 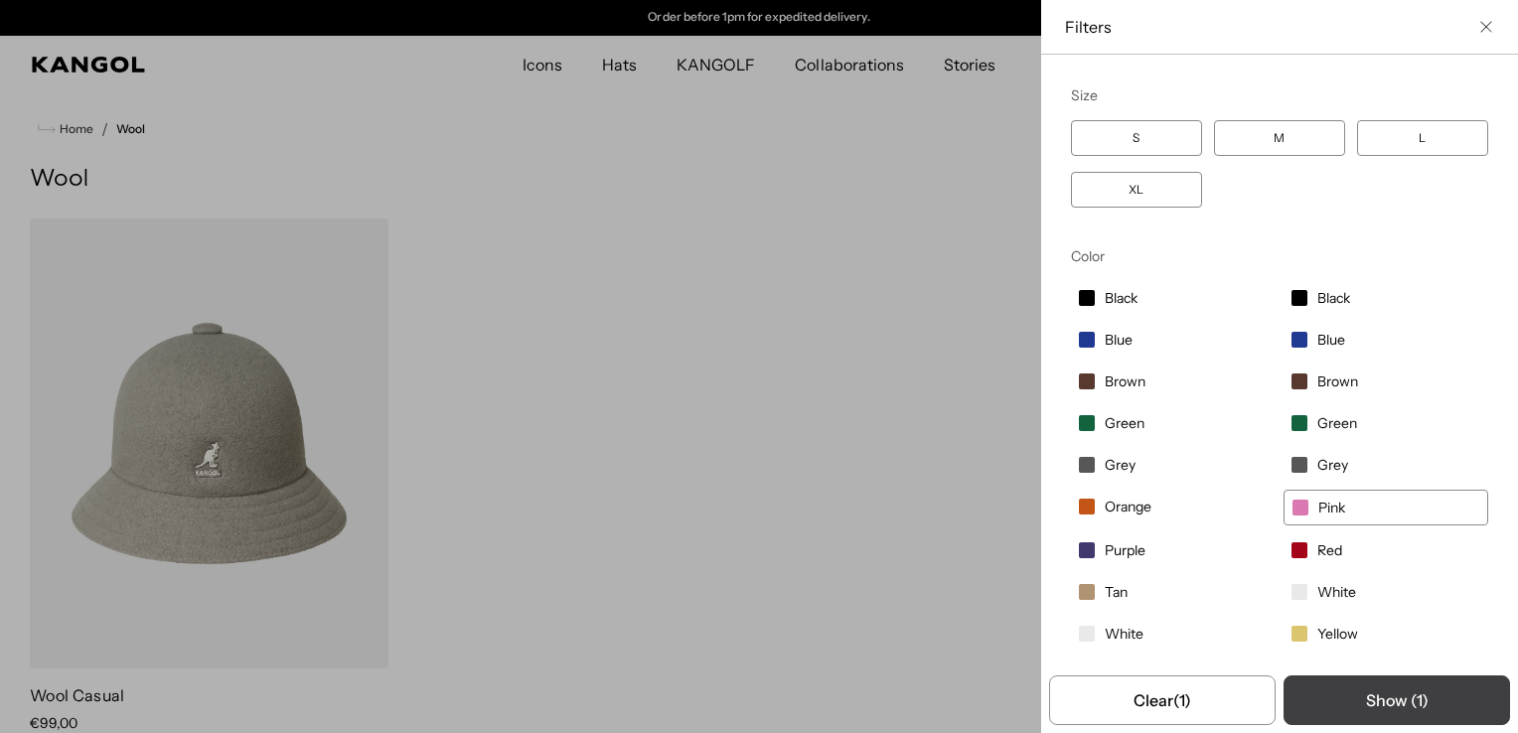 What do you see at coordinates (1279, 138) in the screenshot?
I see `label: M` at bounding box center [1279, 138].